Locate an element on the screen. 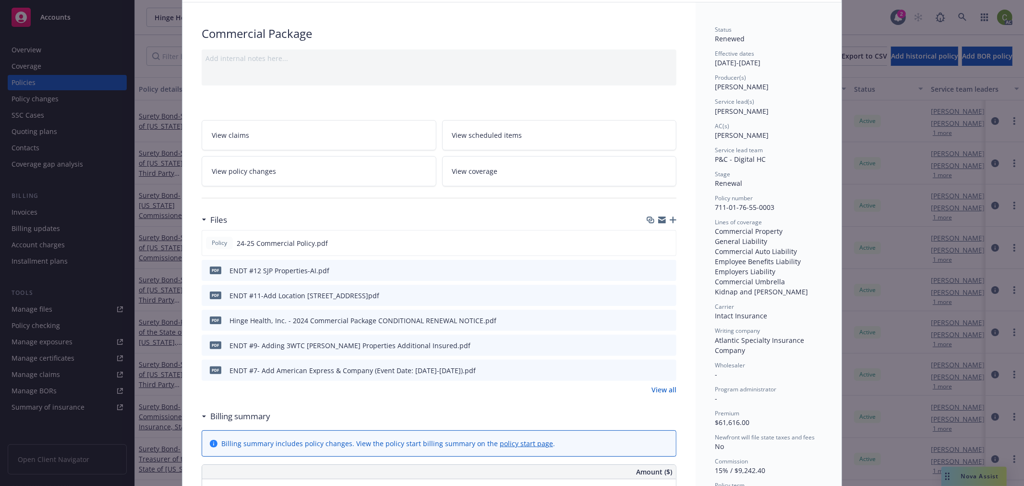 The height and width of the screenshot is (486, 1024). span: 15% / $9,242.40 is located at coordinates (740, 470).